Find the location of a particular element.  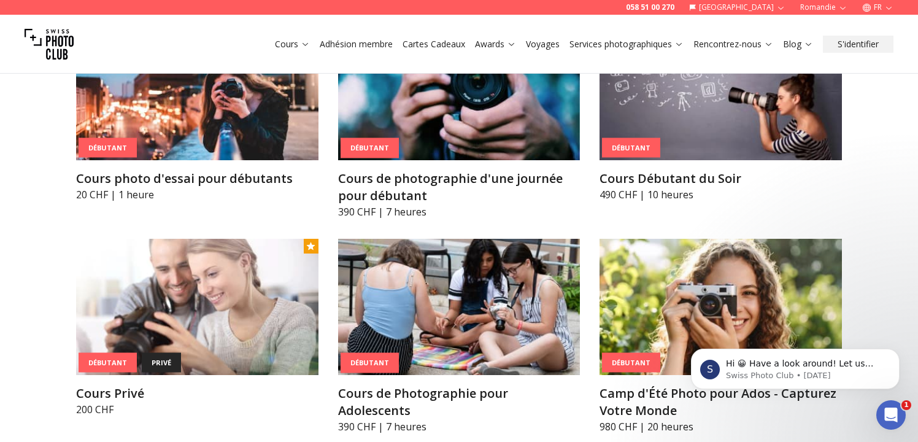

a: Awards is located at coordinates (495, 44).